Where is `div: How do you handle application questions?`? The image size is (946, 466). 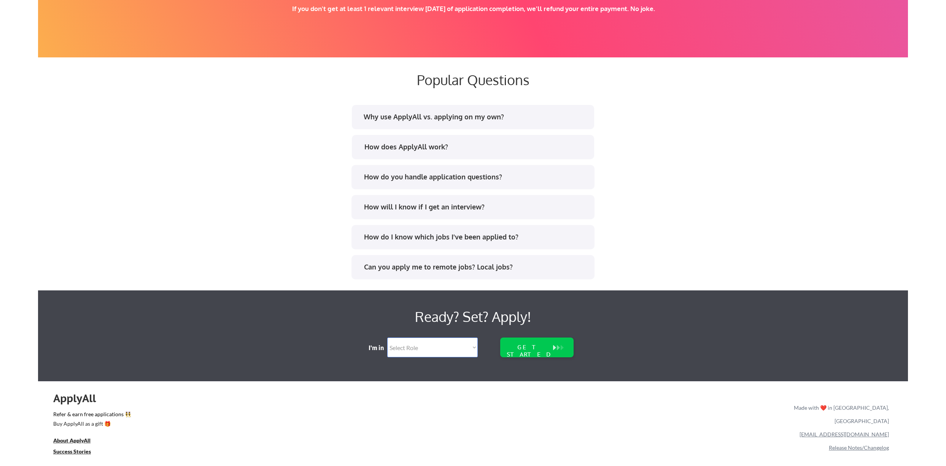
div: How do you handle application questions? is located at coordinates (476, 177).